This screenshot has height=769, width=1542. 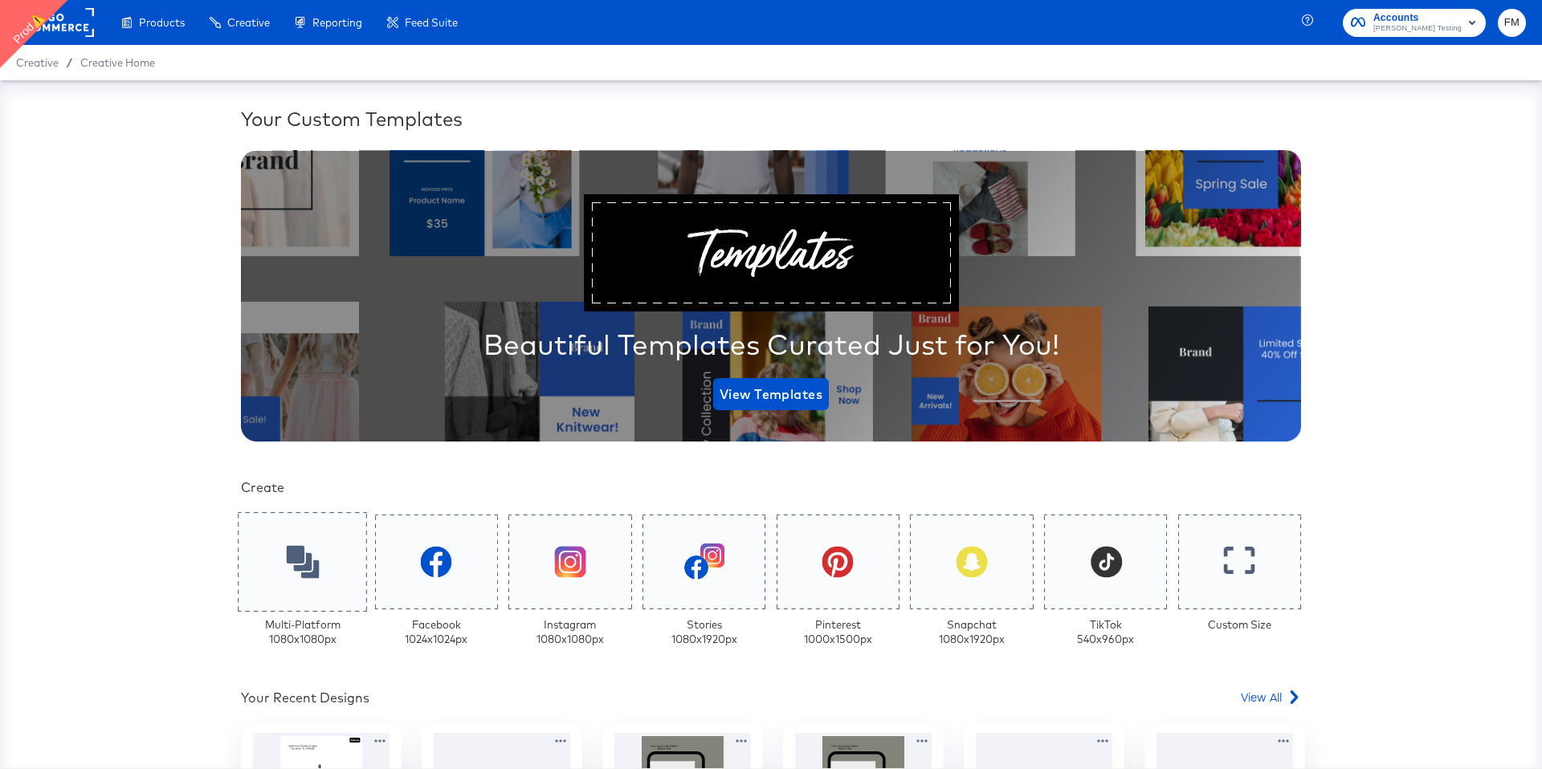 I want to click on a: View All, so click(x=1271, y=700).